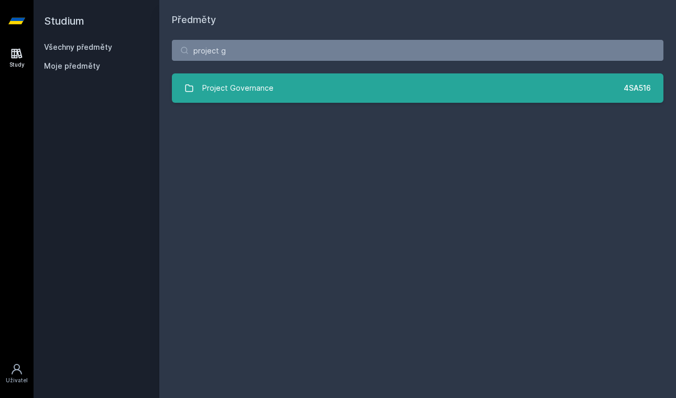  Describe the element at coordinates (78, 47) in the screenshot. I see `a: Všechny předměty` at that location.